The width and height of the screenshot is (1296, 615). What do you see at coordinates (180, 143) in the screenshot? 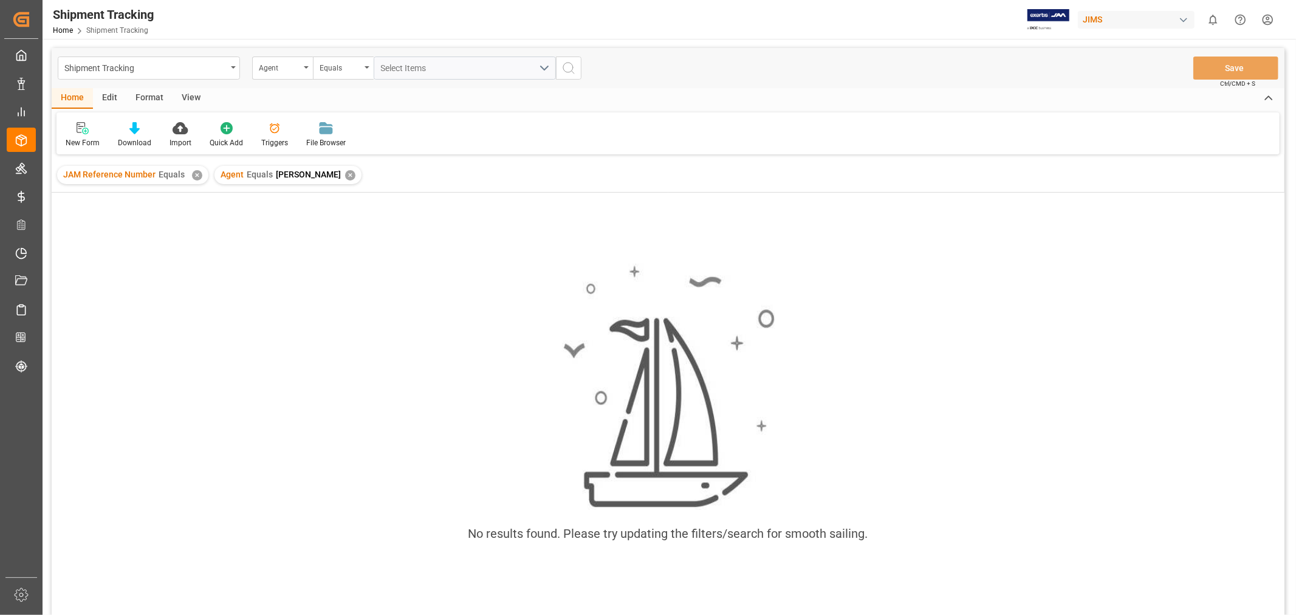
I see `div: Import` at bounding box center [180, 143].